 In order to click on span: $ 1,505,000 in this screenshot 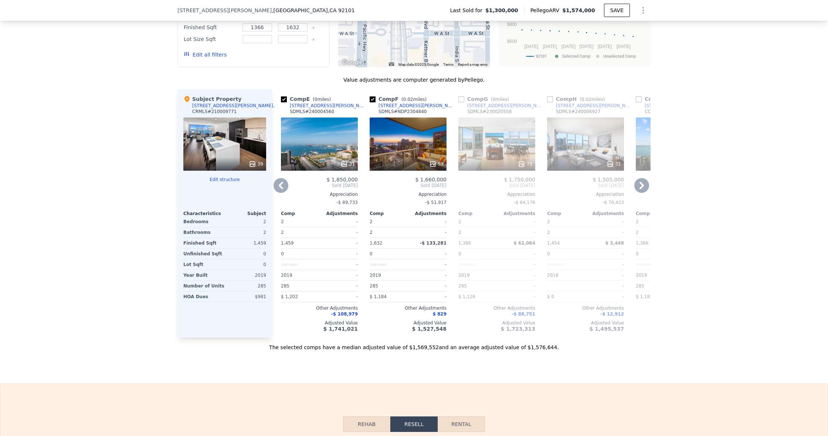, I will do `click(608, 180)`.